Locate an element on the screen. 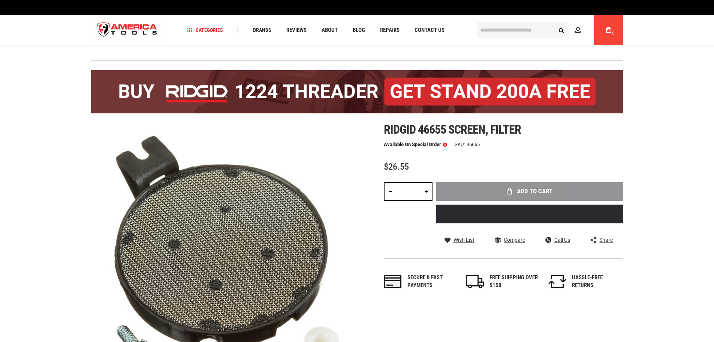 The height and width of the screenshot is (342, 714). span: Repairs is located at coordinates (390, 30).